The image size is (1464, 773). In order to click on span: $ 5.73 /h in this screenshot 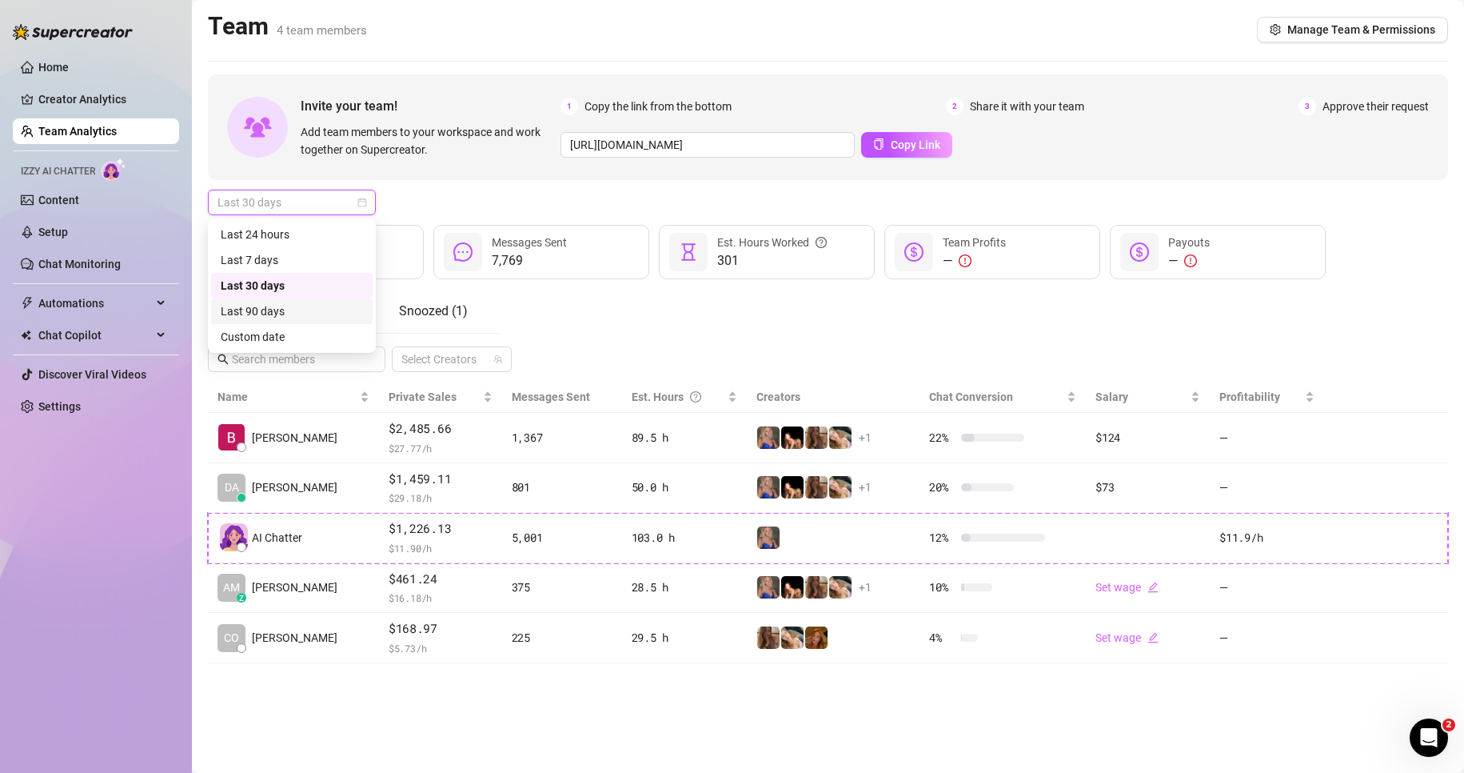, I will do `click(441, 648)`.